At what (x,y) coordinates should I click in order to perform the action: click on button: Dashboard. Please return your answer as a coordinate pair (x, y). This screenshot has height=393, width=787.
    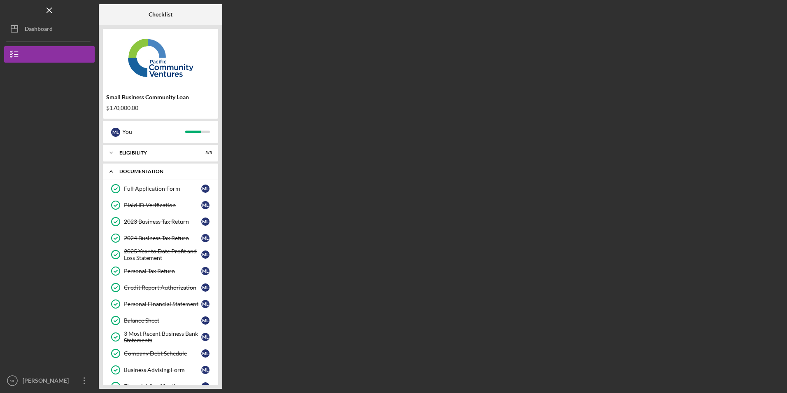
    Looking at the image, I should click on (49, 29).